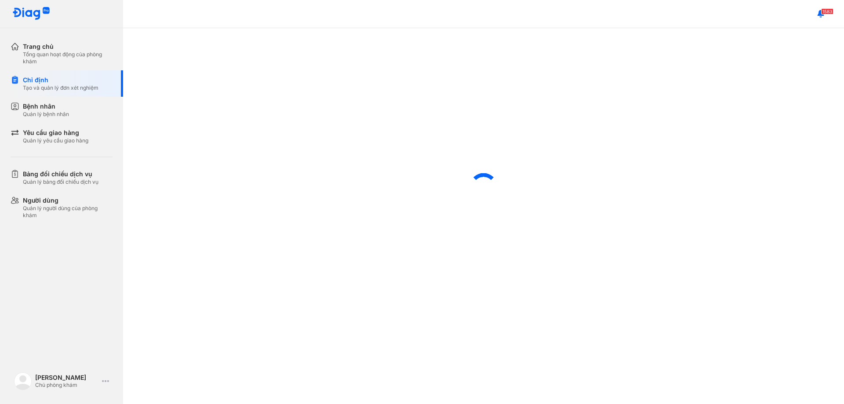  I want to click on div: Tổng quan hoạt động của phòng khám, so click(68, 58).